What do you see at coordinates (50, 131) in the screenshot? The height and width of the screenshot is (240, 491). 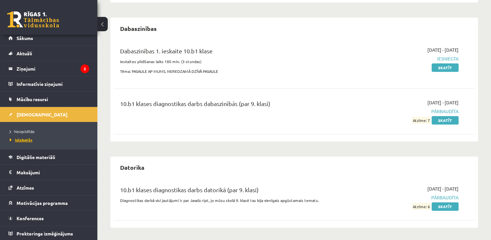 I see `a: Neizpildītās` at bounding box center [50, 131].